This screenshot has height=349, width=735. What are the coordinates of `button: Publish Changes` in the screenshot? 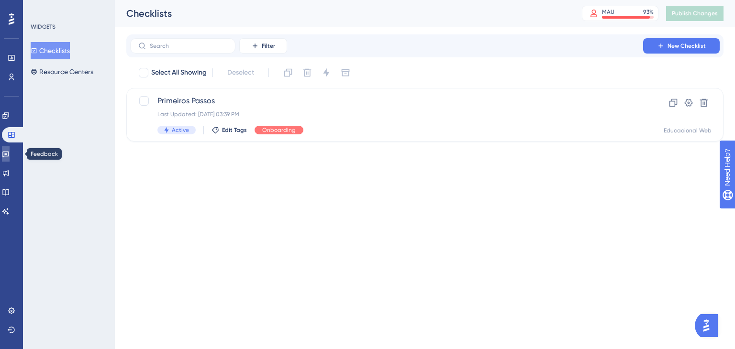 It's located at (695, 13).